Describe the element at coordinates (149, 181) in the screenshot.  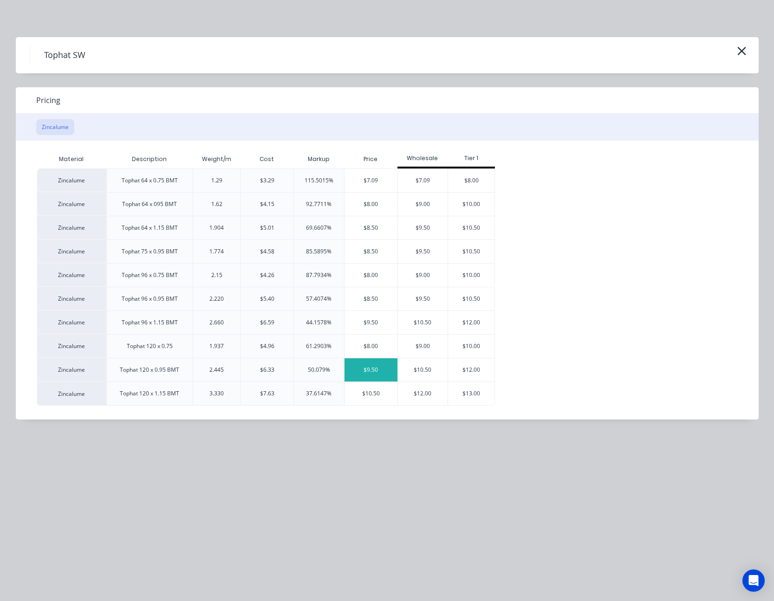
I see `div: Tophat 64 x 0.75 BMT` at that location.